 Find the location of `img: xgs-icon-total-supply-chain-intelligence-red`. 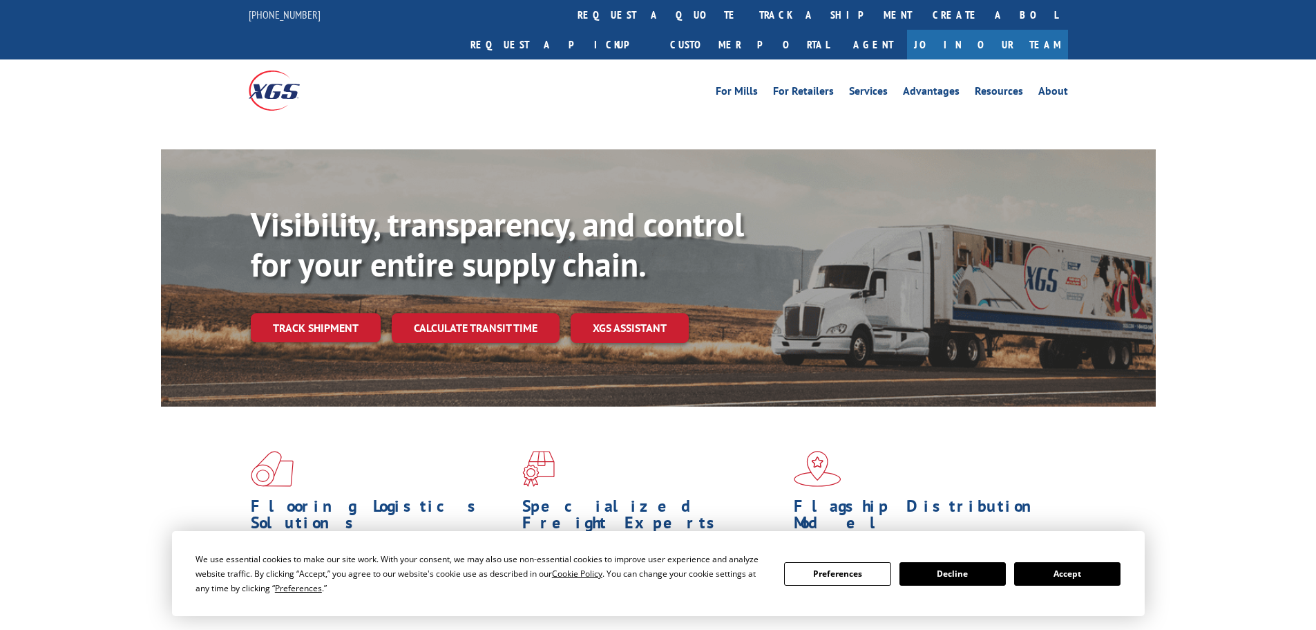

img: xgs-icon-total-supply-chain-intelligence-red is located at coordinates (272, 469).